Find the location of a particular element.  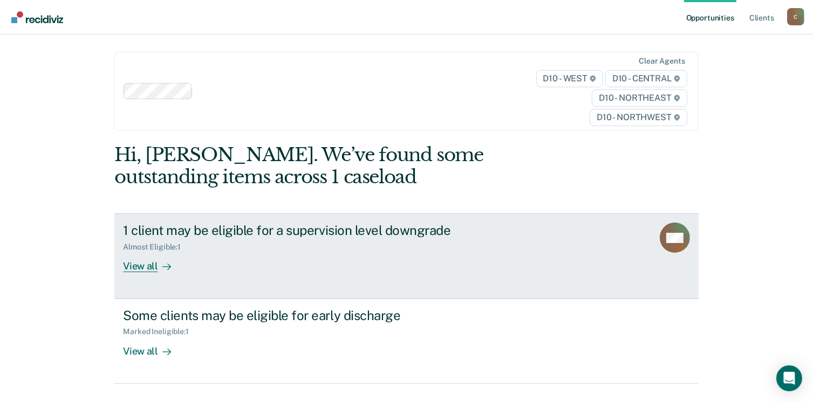

div: 1 client may be eligible for a supervision level downgrade is located at coordinates (312, 230).